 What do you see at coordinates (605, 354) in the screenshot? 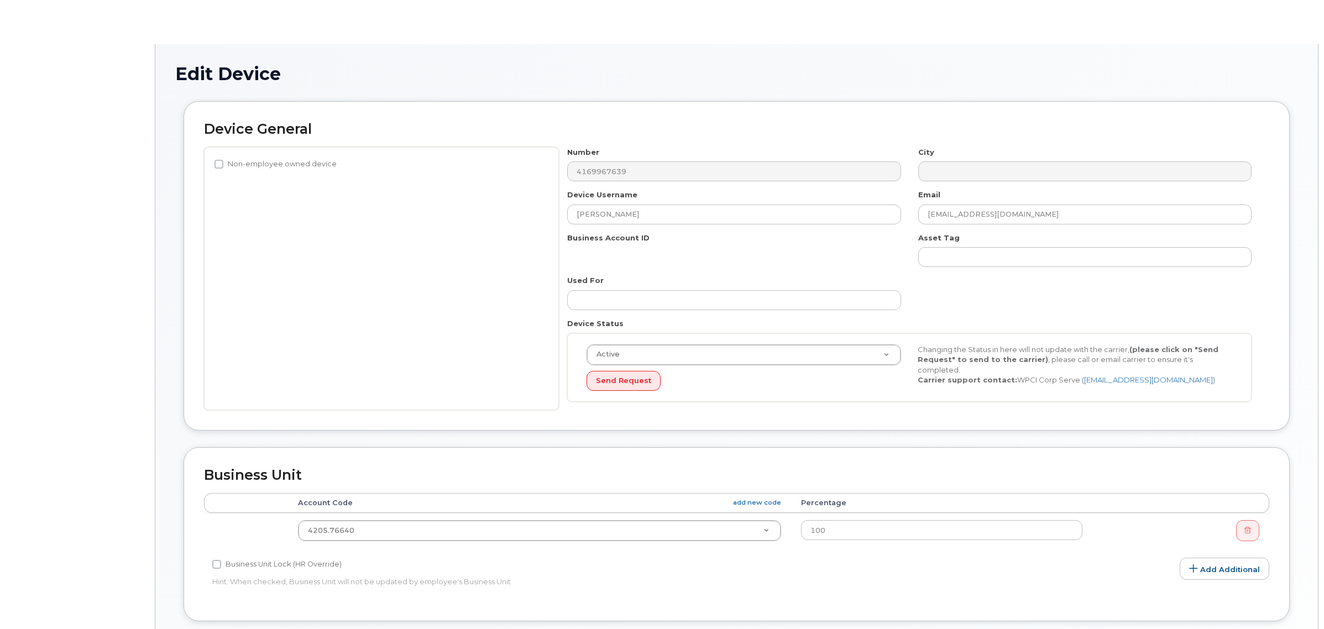
I see `span: Active` at bounding box center [605, 354].